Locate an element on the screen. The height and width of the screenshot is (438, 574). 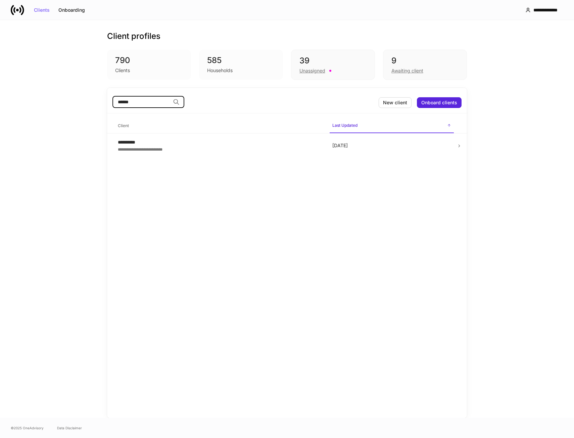
button: New client is located at coordinates (395, 103).